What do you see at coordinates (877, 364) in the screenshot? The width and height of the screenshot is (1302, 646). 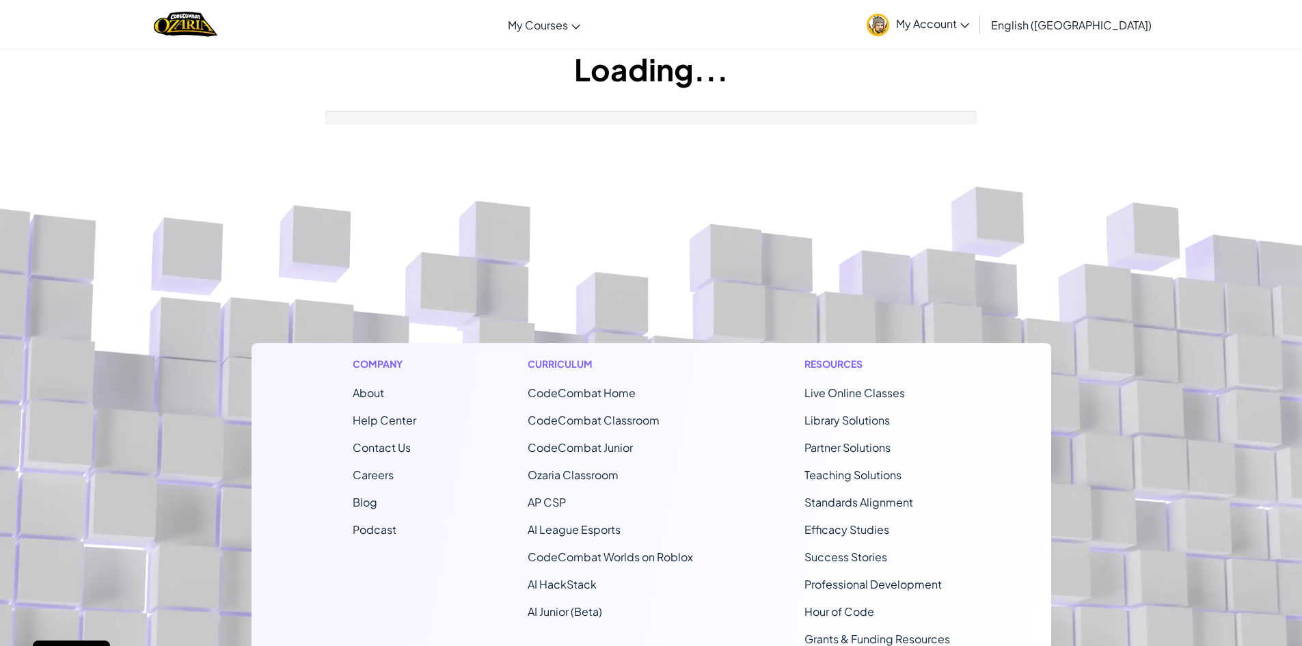 I see `h1: Resources` at bounding box center [877, 364].